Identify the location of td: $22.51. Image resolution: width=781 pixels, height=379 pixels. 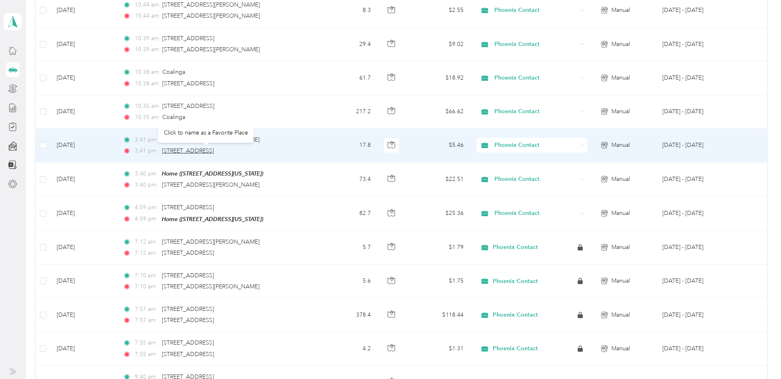
(439, 179).